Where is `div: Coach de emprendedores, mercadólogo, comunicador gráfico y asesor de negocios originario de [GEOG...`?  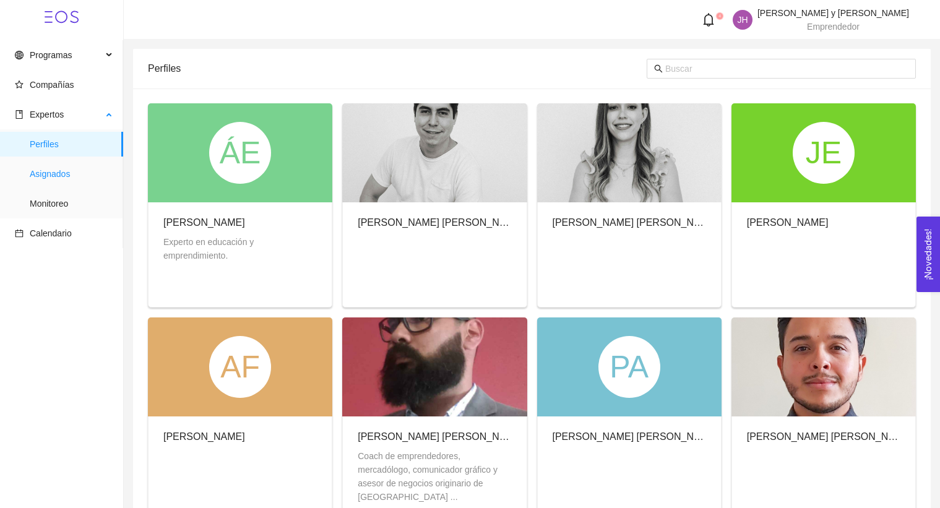 div: Coach de emprendedores, mercadólogo, comunicador gráfico y asesor de negocios originario de [GEOG... is located at coordinates (435, 477).